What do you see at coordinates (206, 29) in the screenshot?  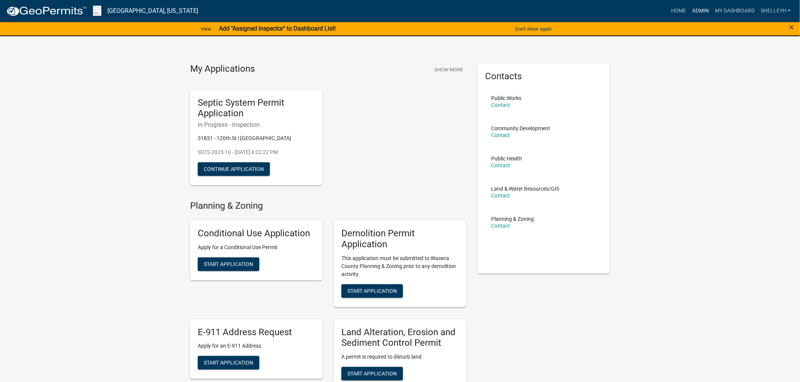 I see `a: View` at bounding box center [206, 29].